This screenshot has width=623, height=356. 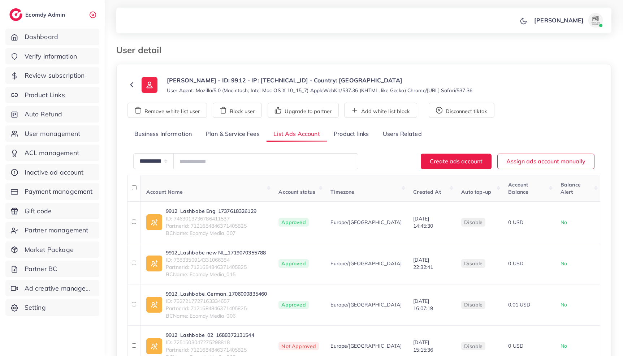 I want to click on span: ID: 7251503047275298818, so click(x=210, y=342).